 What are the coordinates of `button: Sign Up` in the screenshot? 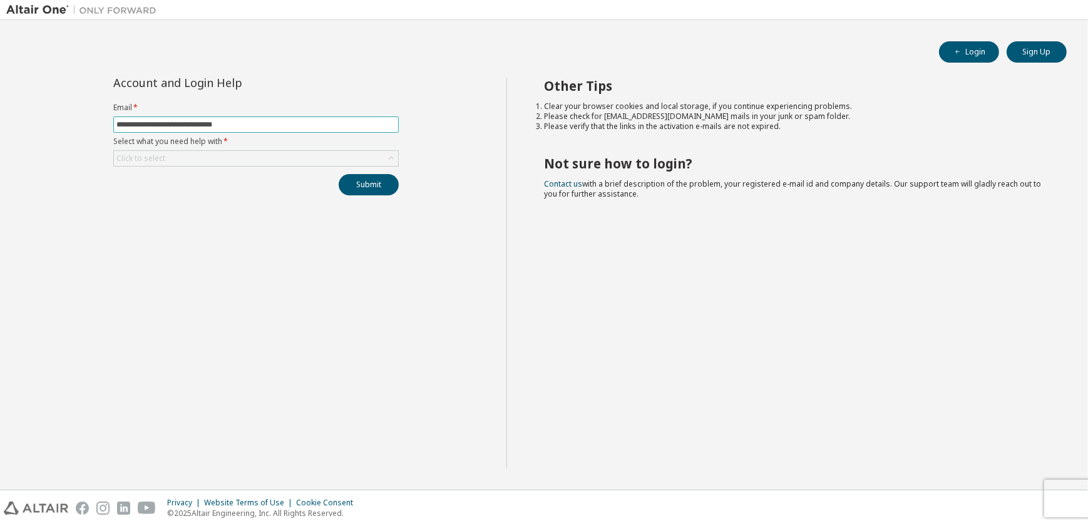 It's located at (1036, 52).